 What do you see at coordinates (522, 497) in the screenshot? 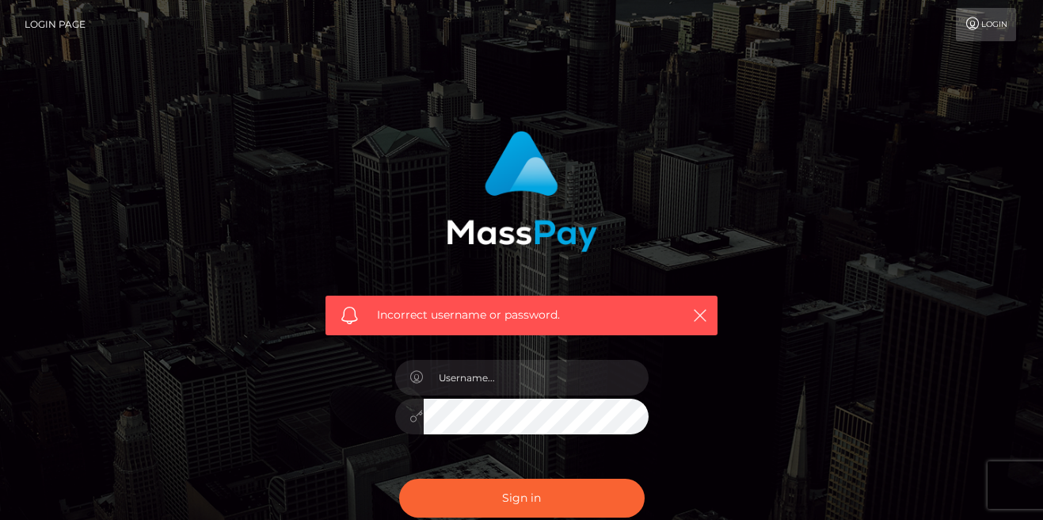
I see `button: Sign in` at bounding box center [522, 497].